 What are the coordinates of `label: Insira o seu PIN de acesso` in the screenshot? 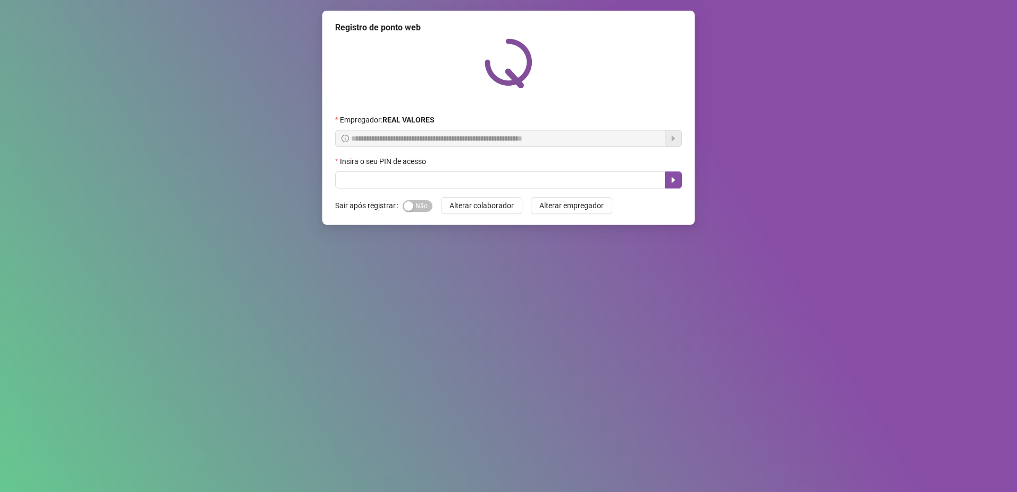 It's located at (384, 161).